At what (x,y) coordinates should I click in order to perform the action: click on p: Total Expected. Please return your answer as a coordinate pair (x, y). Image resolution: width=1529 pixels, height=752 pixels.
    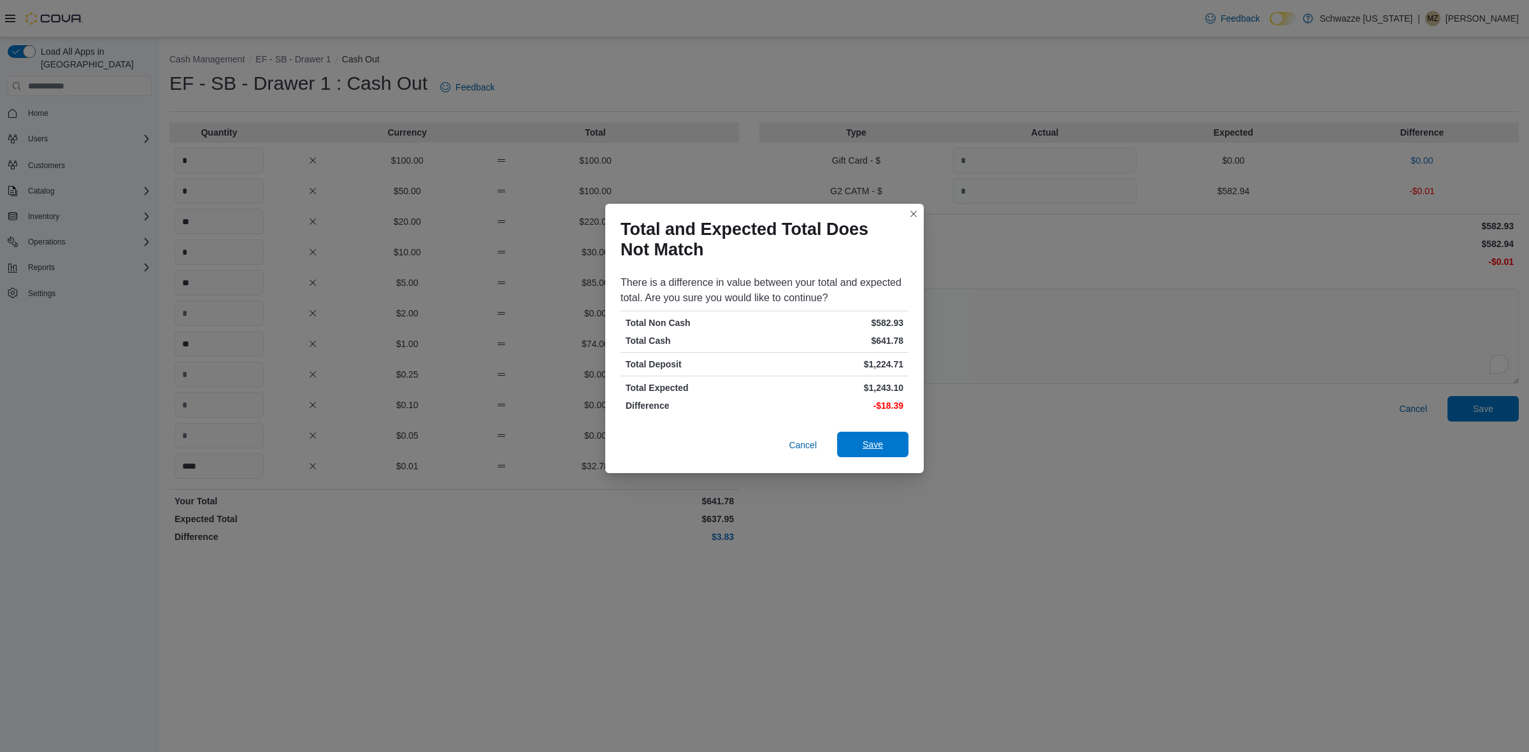
    Looking at the image, I should click on (694, 388).